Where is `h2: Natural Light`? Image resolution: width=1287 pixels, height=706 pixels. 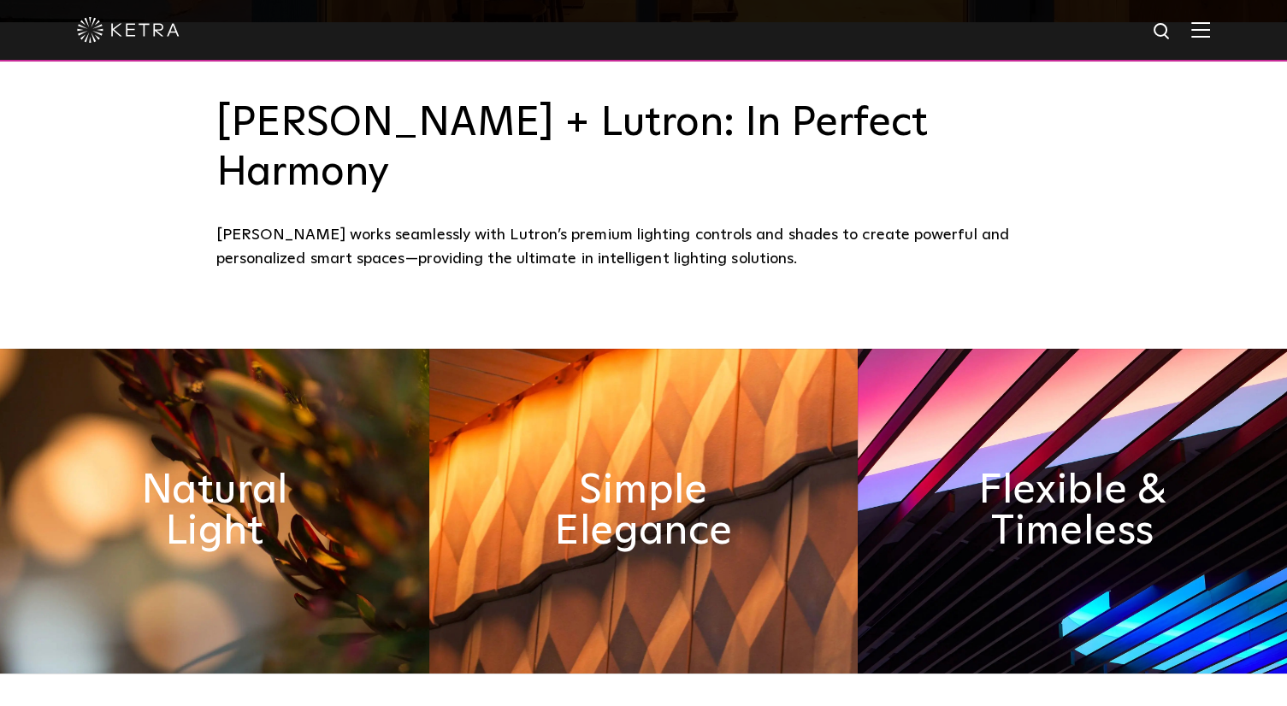
h2: Natural Light is located at coordinates (214, 511).